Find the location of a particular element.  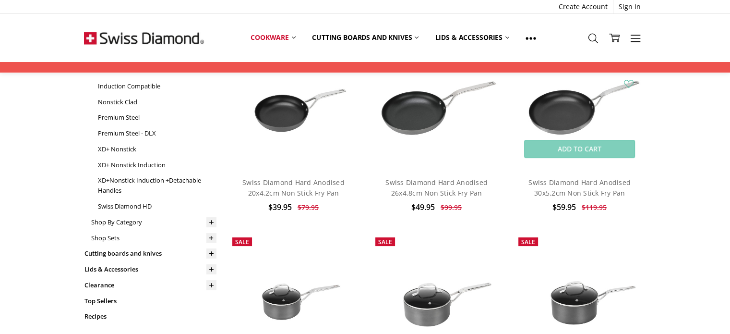

a: Cookware is located at coordinates (273, 37).